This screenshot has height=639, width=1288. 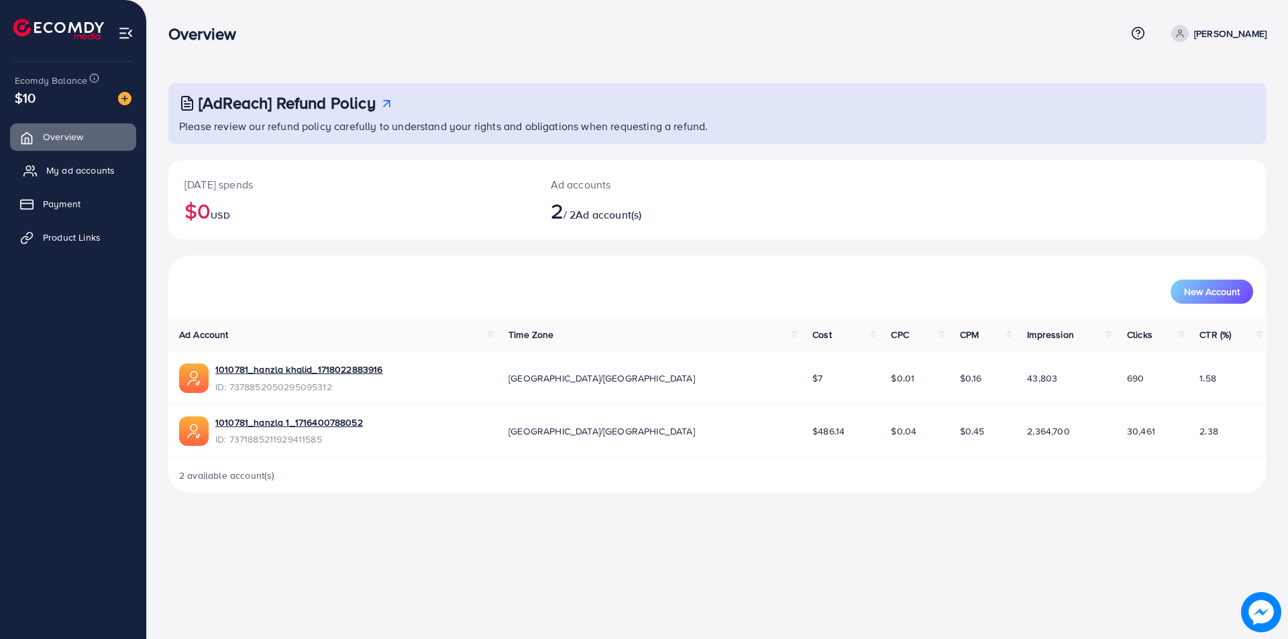 I want to click on span: My ad accounts, so click(x=80, y=170).